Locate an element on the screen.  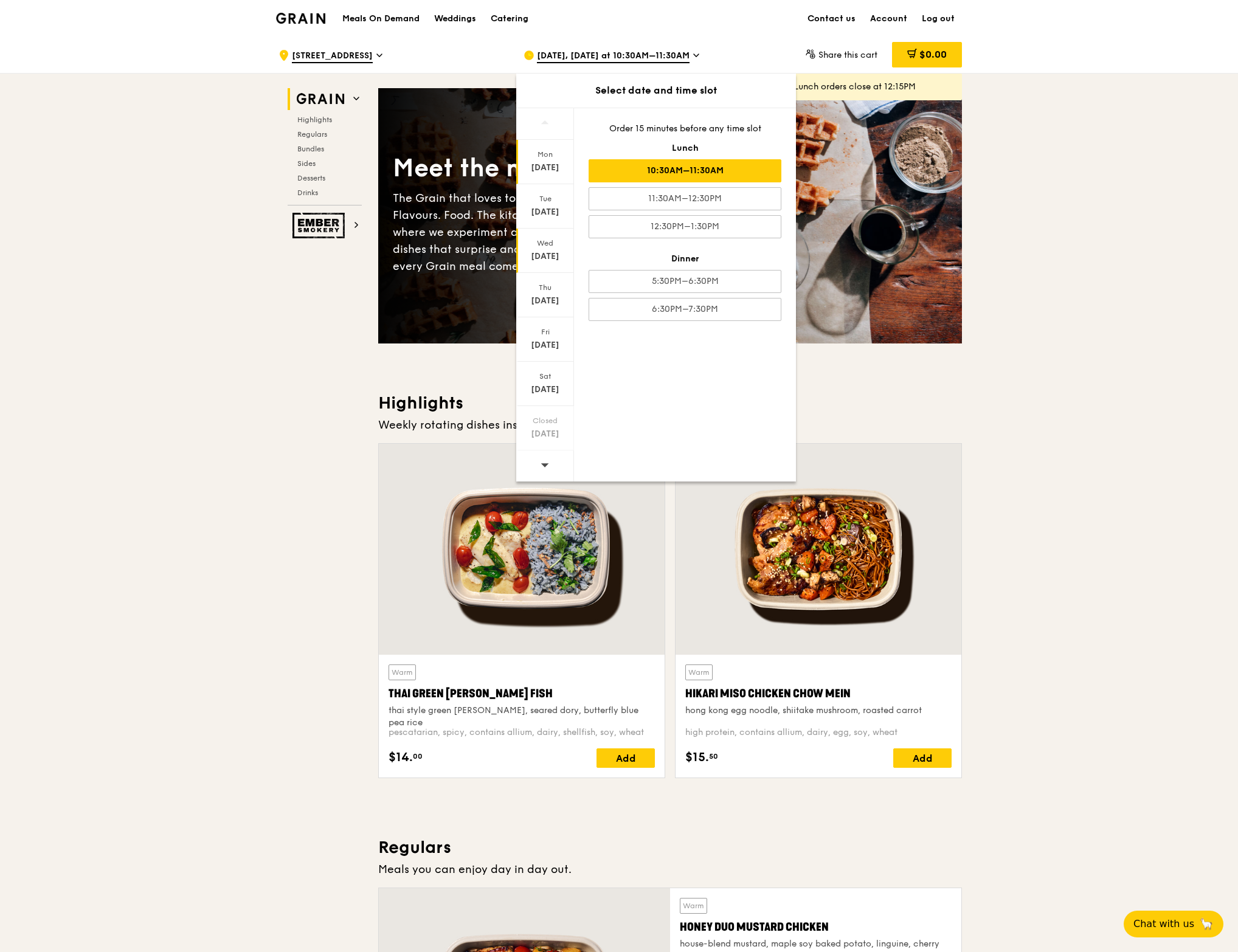
span: Sides is located at coordinates (306, 164).